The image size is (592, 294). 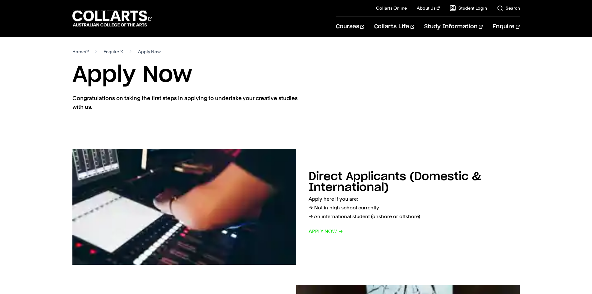 What do you see at coordinates (80, 52) in the screenshot?
I see `a: Home` at bounding box center [80, 52].